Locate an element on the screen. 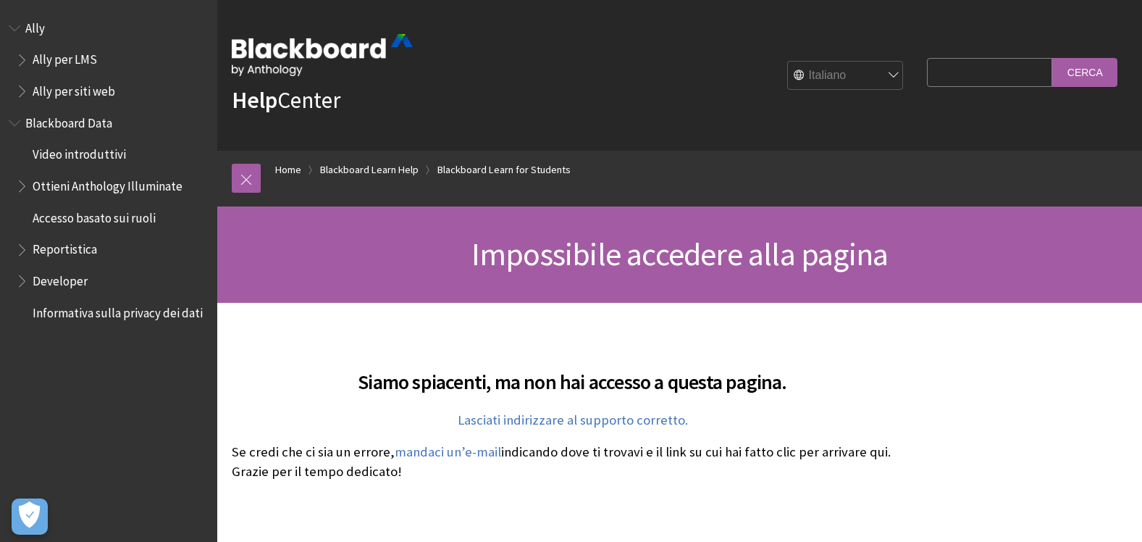  button: Apri preferenze is located at coordinates (30, 516).